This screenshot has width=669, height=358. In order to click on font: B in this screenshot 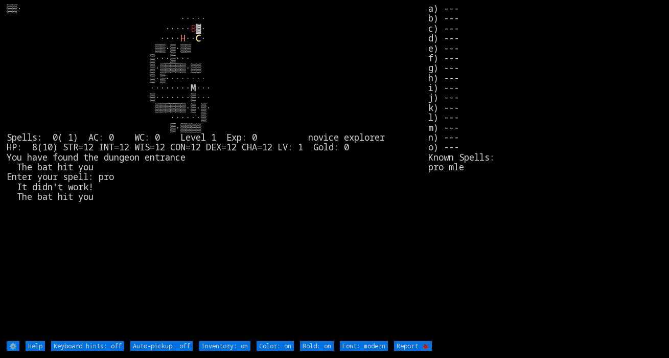, I will do `click(193, 28)`.